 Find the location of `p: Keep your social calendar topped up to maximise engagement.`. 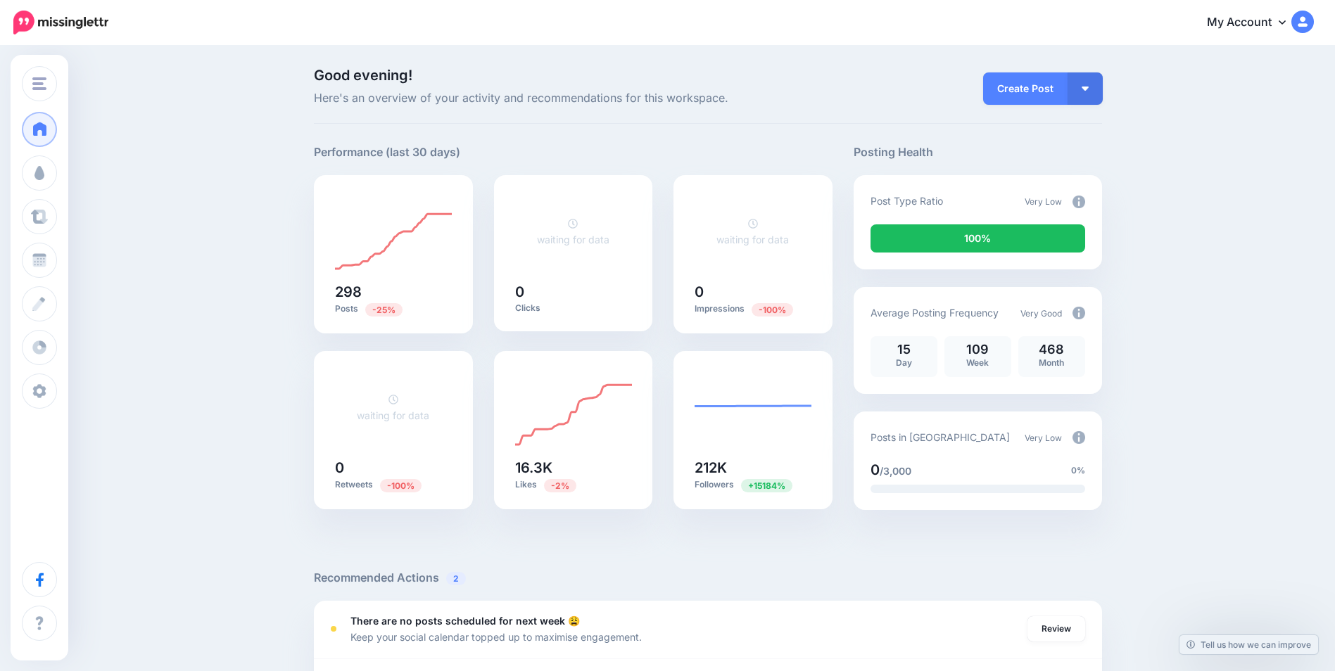

p: Keep your social calendar topped up to maximise engagement. is located at coordinates (496, 637).